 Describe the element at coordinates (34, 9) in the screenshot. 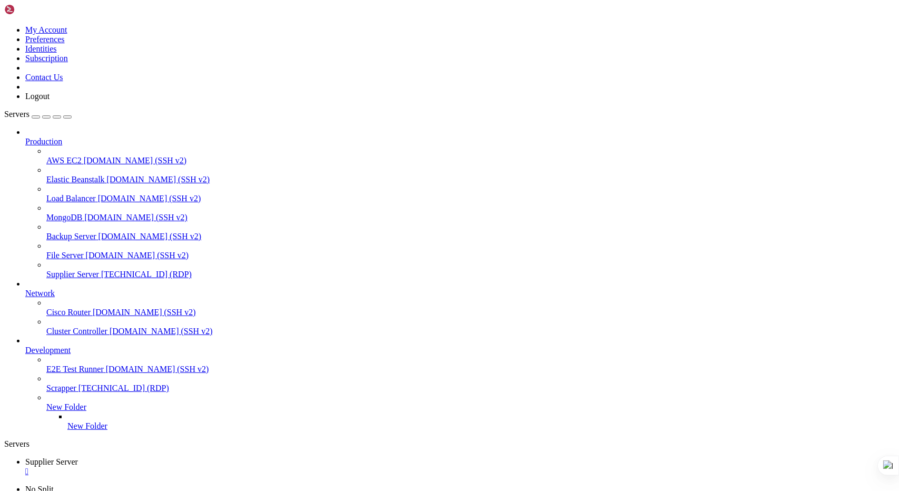

I see `img: Shellngn` at that location.